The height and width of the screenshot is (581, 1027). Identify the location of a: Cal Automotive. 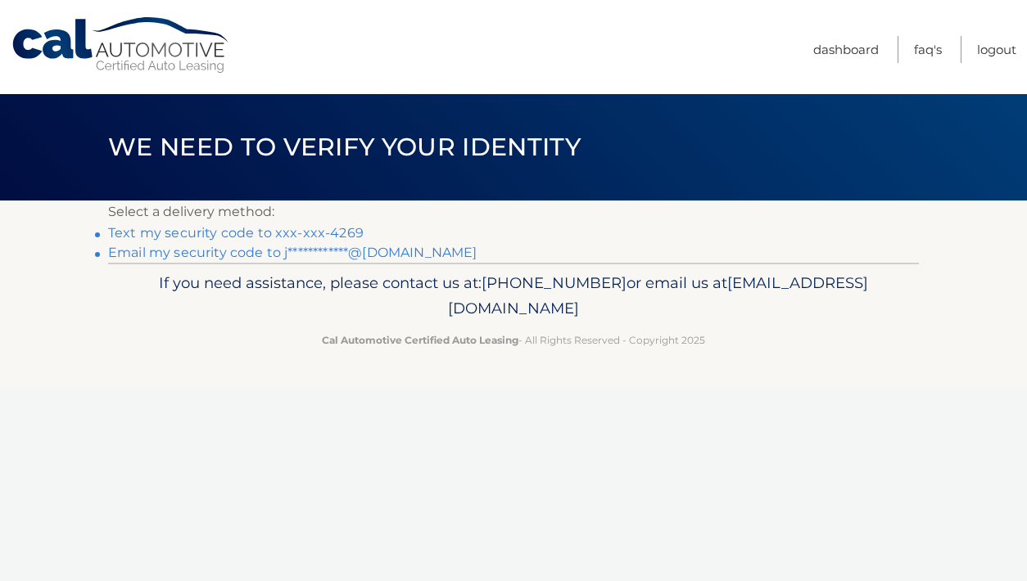
(121, 45).